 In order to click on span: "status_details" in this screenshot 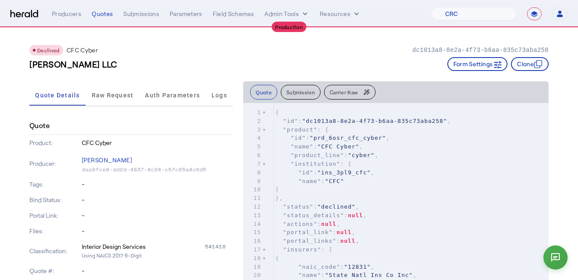, I will do `click(313, 215)`.